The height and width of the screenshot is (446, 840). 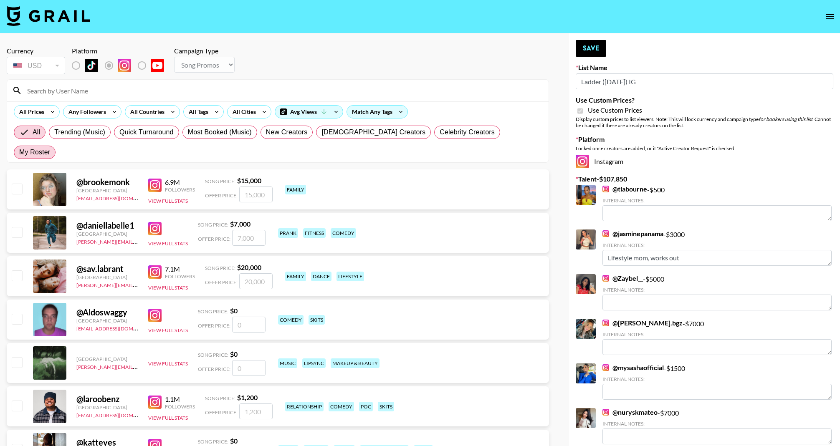 What do you see at coordinates (717, 292) in the screenshot?
I see `div: - $ 5000` at bounding box center [717, 292].